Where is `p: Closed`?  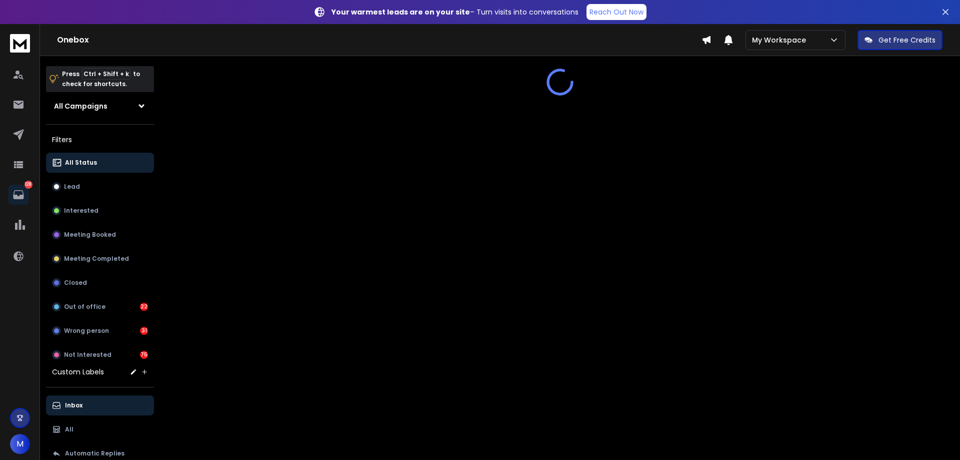
p: Closed is located at coordinates (76, 283).